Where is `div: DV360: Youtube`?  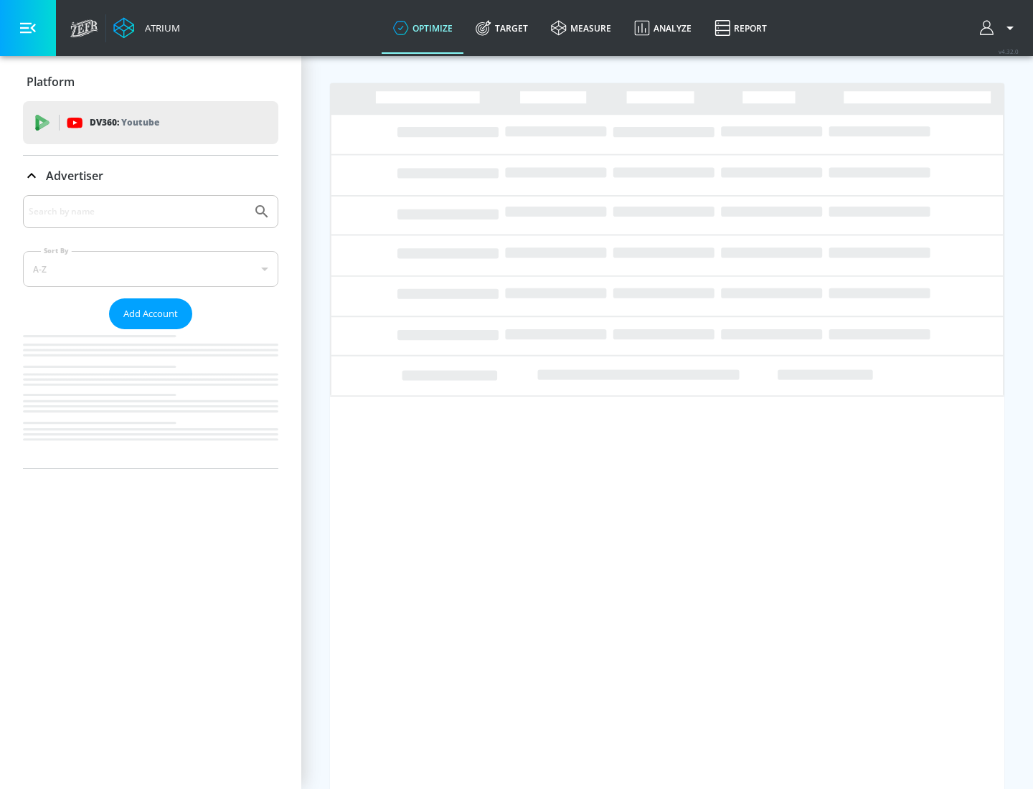
div: DV360: Youtube is located at coordinates (151, 123).